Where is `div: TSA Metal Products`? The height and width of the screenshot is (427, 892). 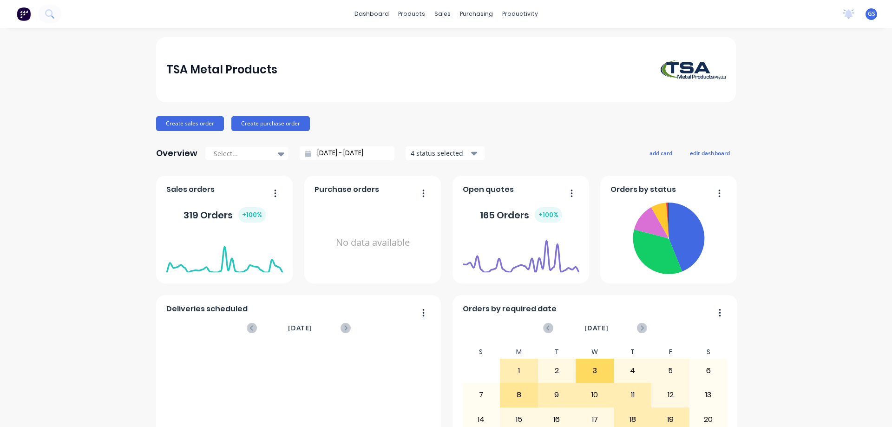 div: TSA Metal Products is located at coordinates (222, 70).